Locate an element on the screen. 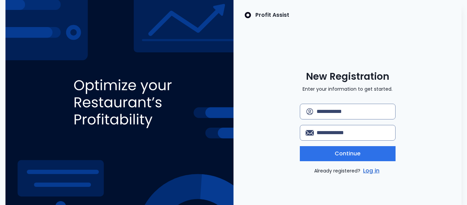 The height and width of the screenshot is (205, 467). button: Continue is located at coordinates (348, 153).